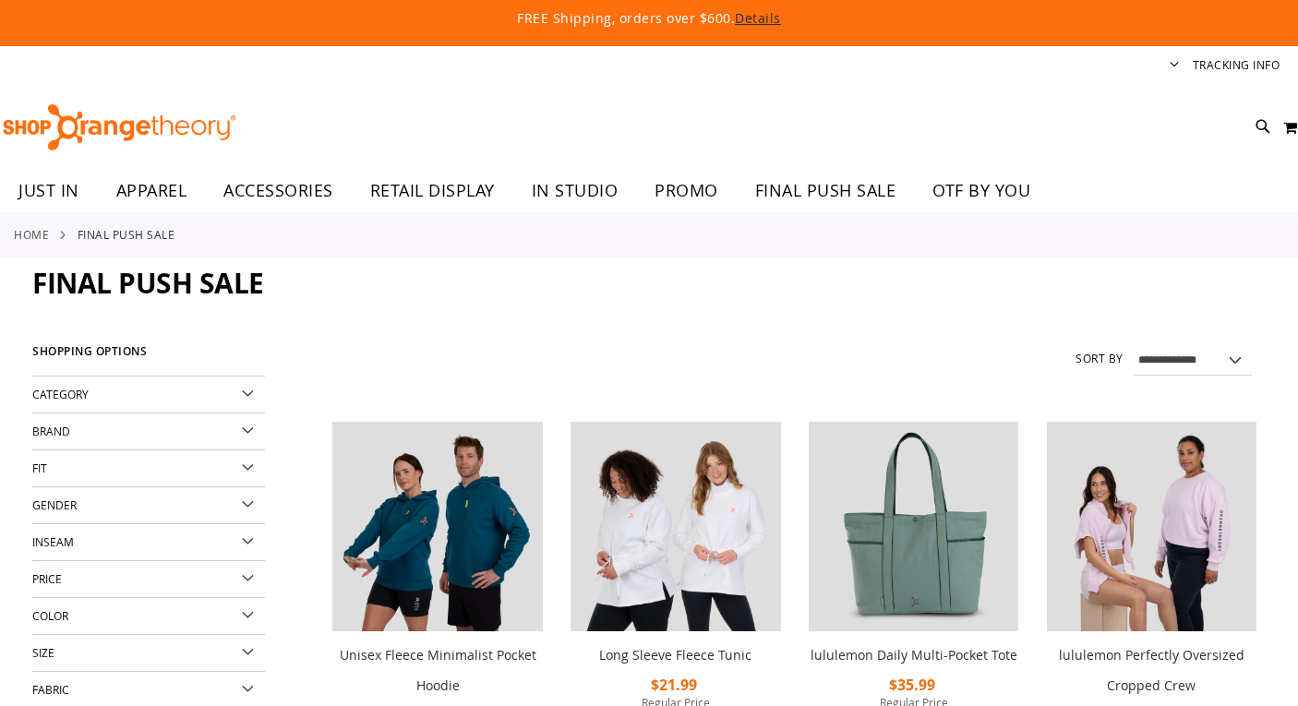  What do you see at coordinates (432, 191) in the screenshot?
I see `a: RETAIL DISPLAY` at bounding box center [432, 191].